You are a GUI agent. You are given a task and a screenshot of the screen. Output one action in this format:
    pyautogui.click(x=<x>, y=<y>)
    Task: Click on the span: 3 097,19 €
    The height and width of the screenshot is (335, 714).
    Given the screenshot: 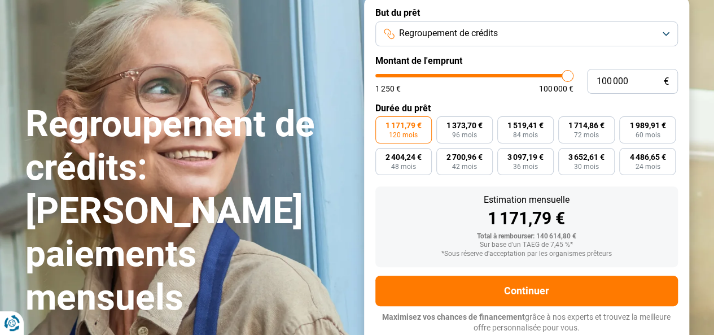 What is the action you would take?
    pyautogui.click(x=525, y=157)
    